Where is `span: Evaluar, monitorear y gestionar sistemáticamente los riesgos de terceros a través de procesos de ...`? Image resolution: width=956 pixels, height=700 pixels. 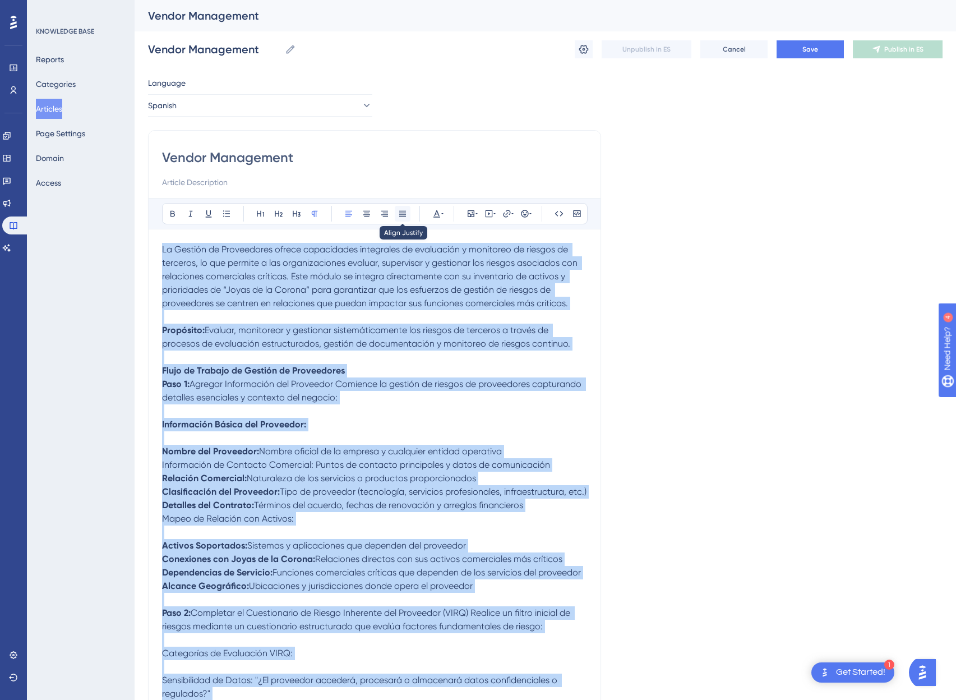
span: Evaluar, monitorear y gestionar sistemáticamente los riesgos de terceros a través de procesos de ... is located at coordinates (366, 337).